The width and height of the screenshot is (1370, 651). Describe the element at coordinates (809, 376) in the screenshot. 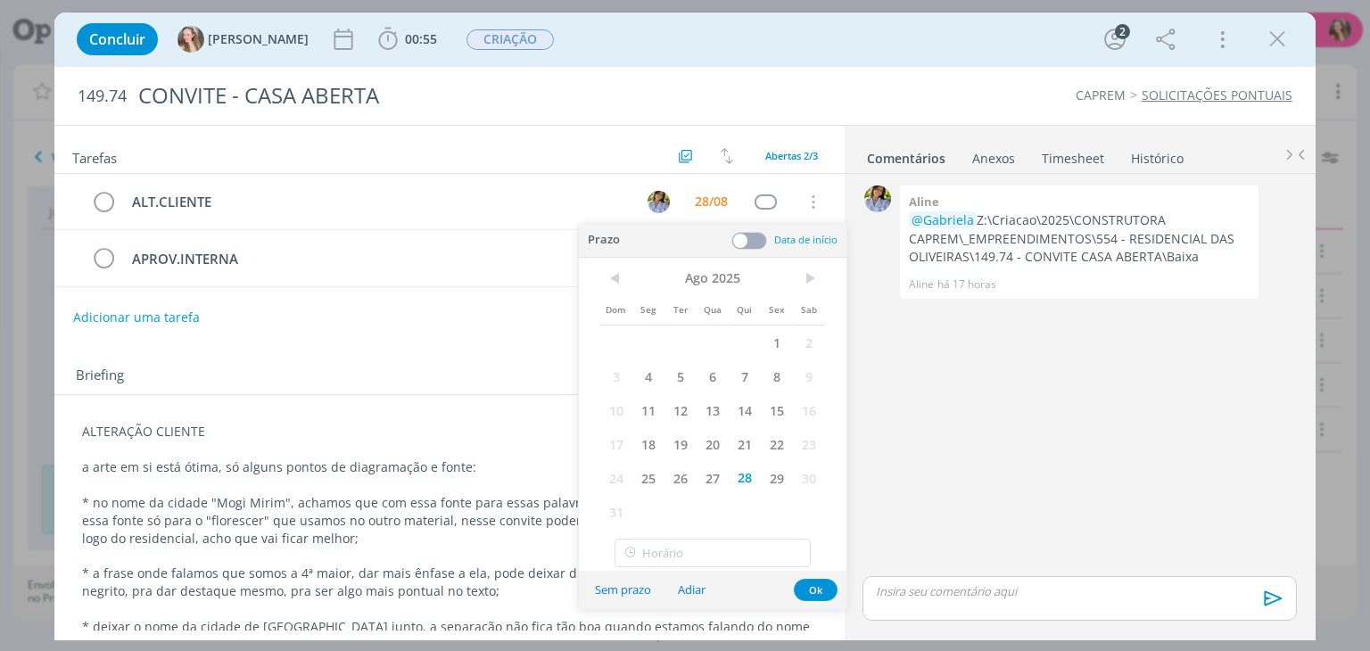

I see `span: 9` at that location.